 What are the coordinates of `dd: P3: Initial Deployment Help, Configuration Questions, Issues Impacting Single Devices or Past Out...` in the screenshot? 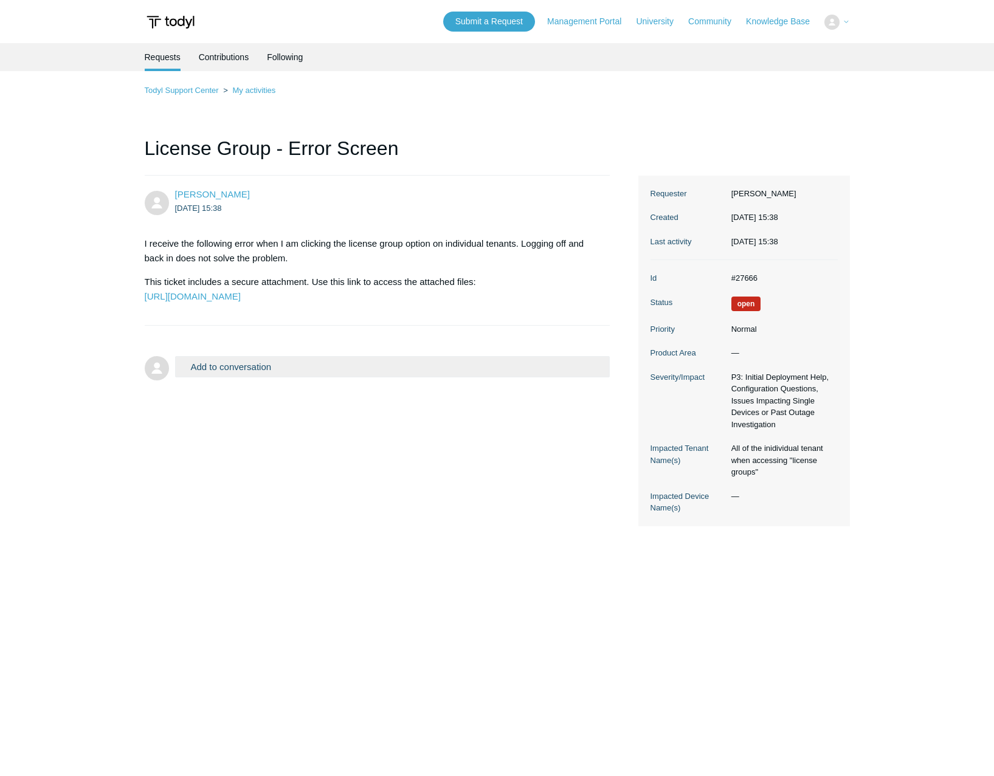 It's located at (781, 401).